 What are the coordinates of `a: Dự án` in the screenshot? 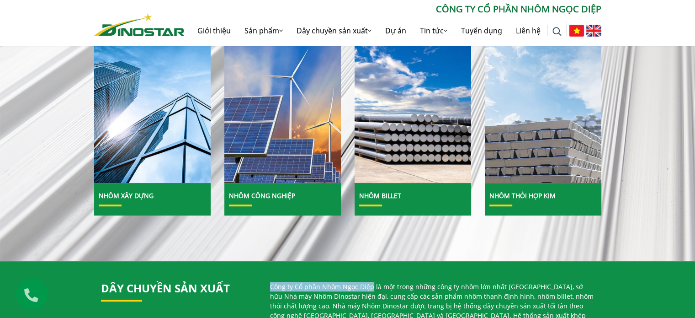 It's located at (396, 31).